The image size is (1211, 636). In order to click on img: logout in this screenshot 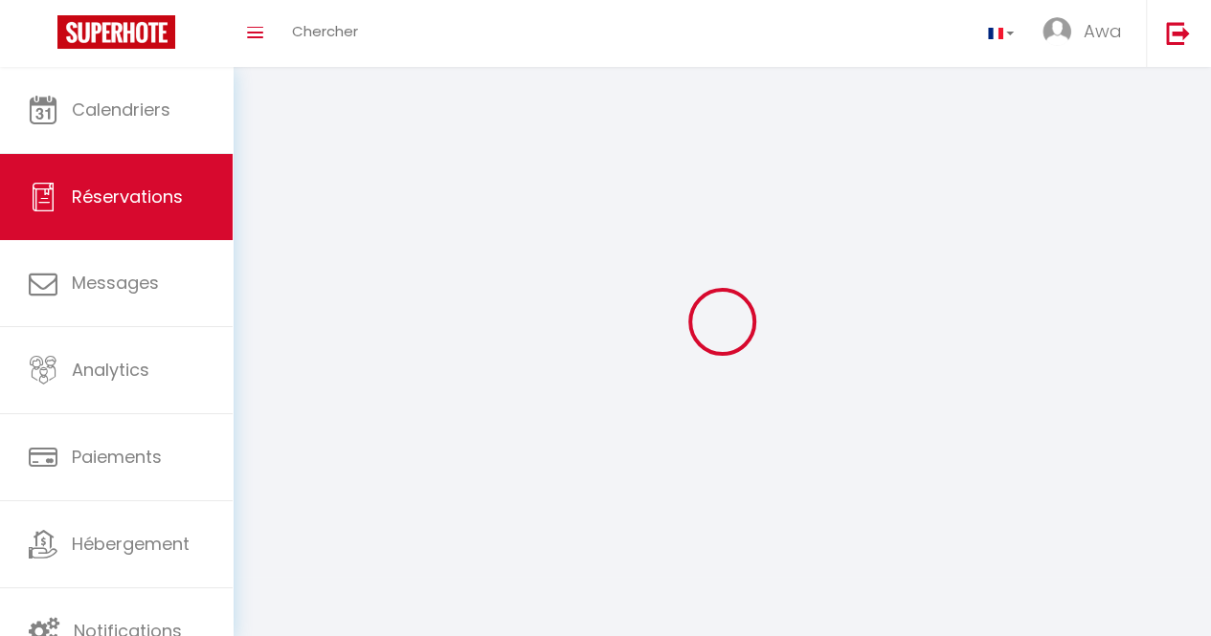, I will do `click(1177, 33)`.